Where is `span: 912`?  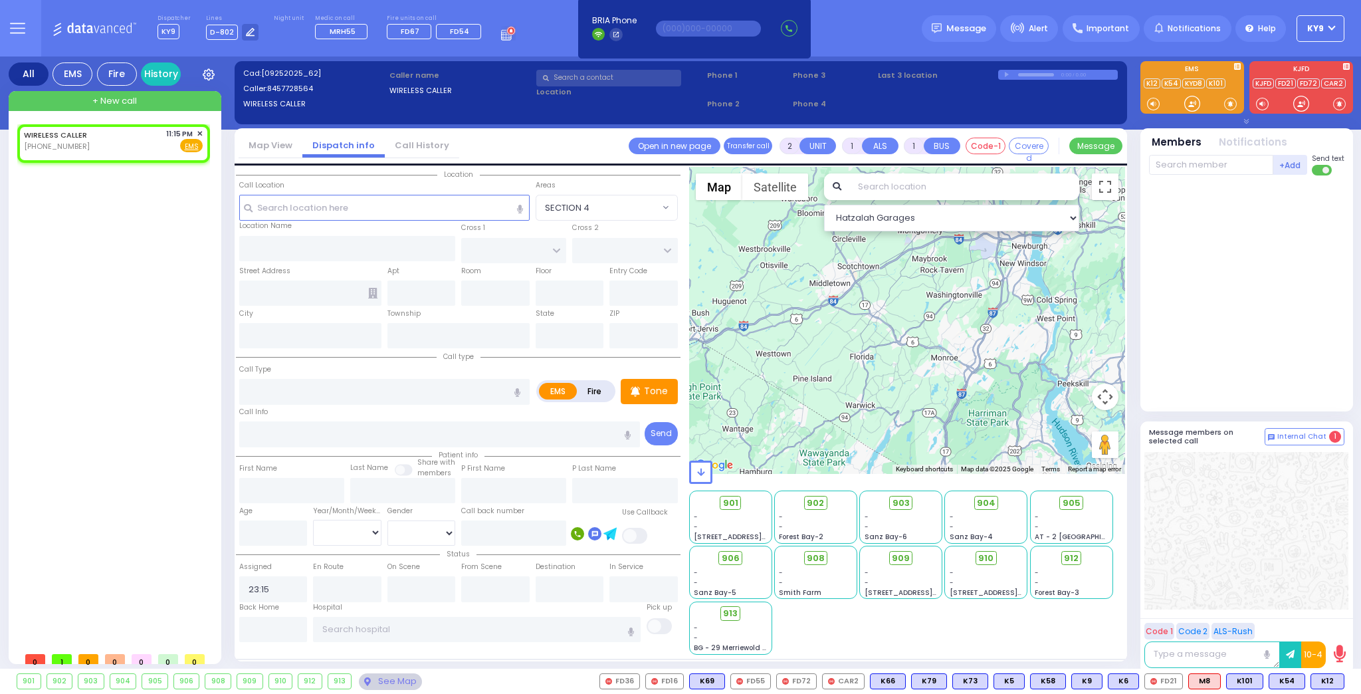
span: 912 is located at coordinates (1071, 558).